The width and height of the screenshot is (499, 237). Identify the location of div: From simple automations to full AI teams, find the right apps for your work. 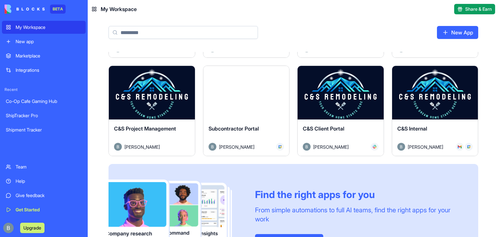
(358, 215).